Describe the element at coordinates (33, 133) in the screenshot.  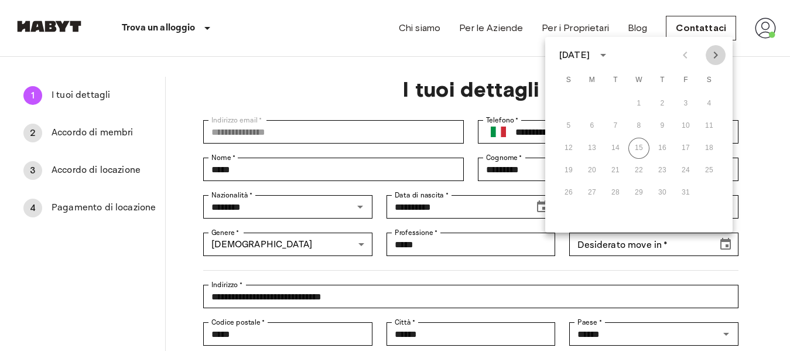
I see `div: 2` at that location.